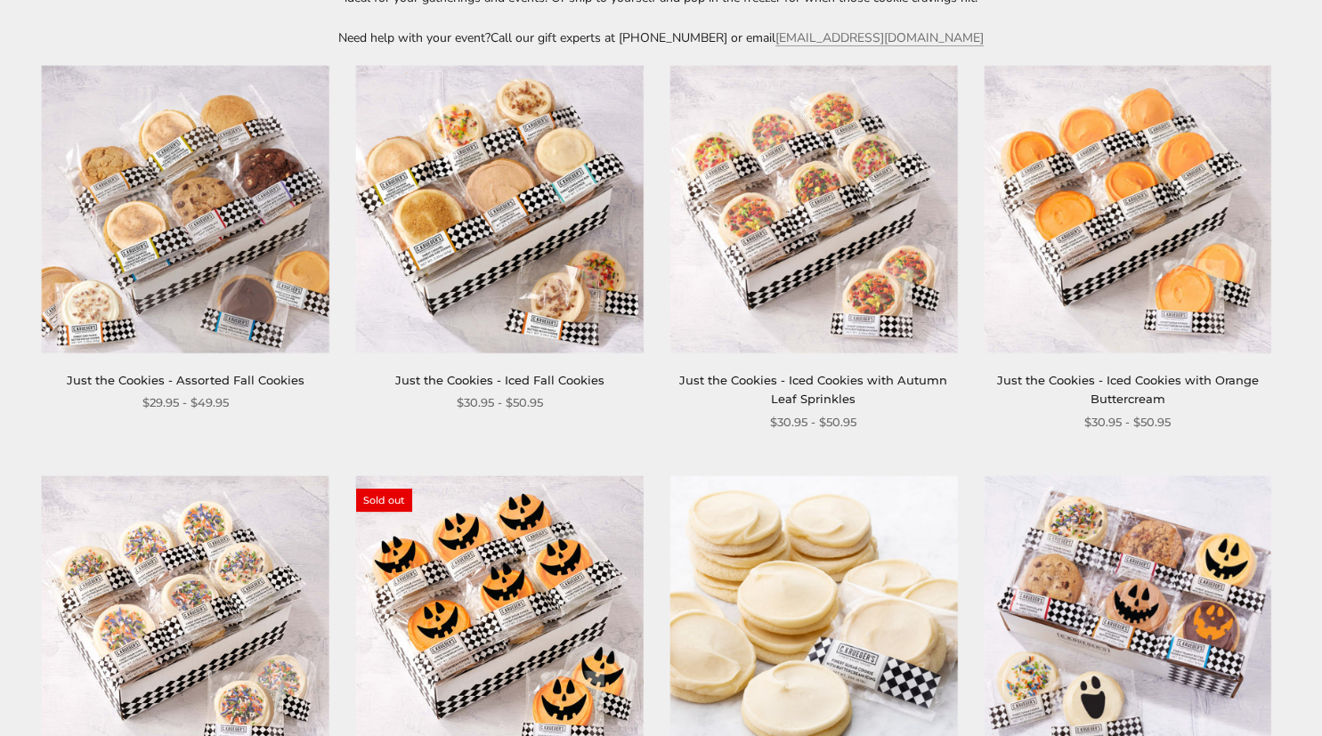  What do you see at coordinates (499, 209) in the screenshot?
I see `img: Just the Cookies - Iced Fall Cookies` at bounding box center [499, 209].